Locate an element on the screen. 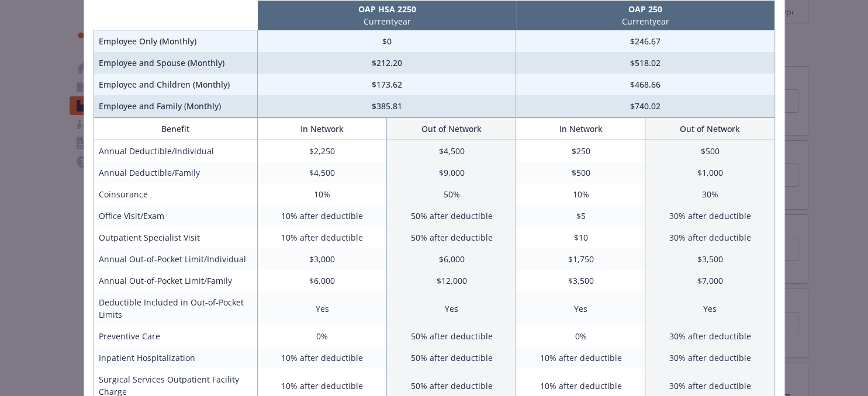  td: $468.66 is located at coordinates (645, 84).